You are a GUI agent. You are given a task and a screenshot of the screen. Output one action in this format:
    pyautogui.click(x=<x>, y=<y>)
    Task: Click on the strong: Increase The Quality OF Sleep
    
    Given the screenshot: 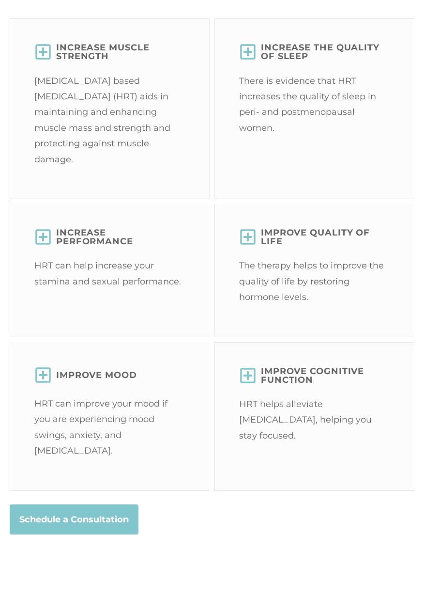 What is the action you would take?
    pyautogui.click(x=320, y=52)
    